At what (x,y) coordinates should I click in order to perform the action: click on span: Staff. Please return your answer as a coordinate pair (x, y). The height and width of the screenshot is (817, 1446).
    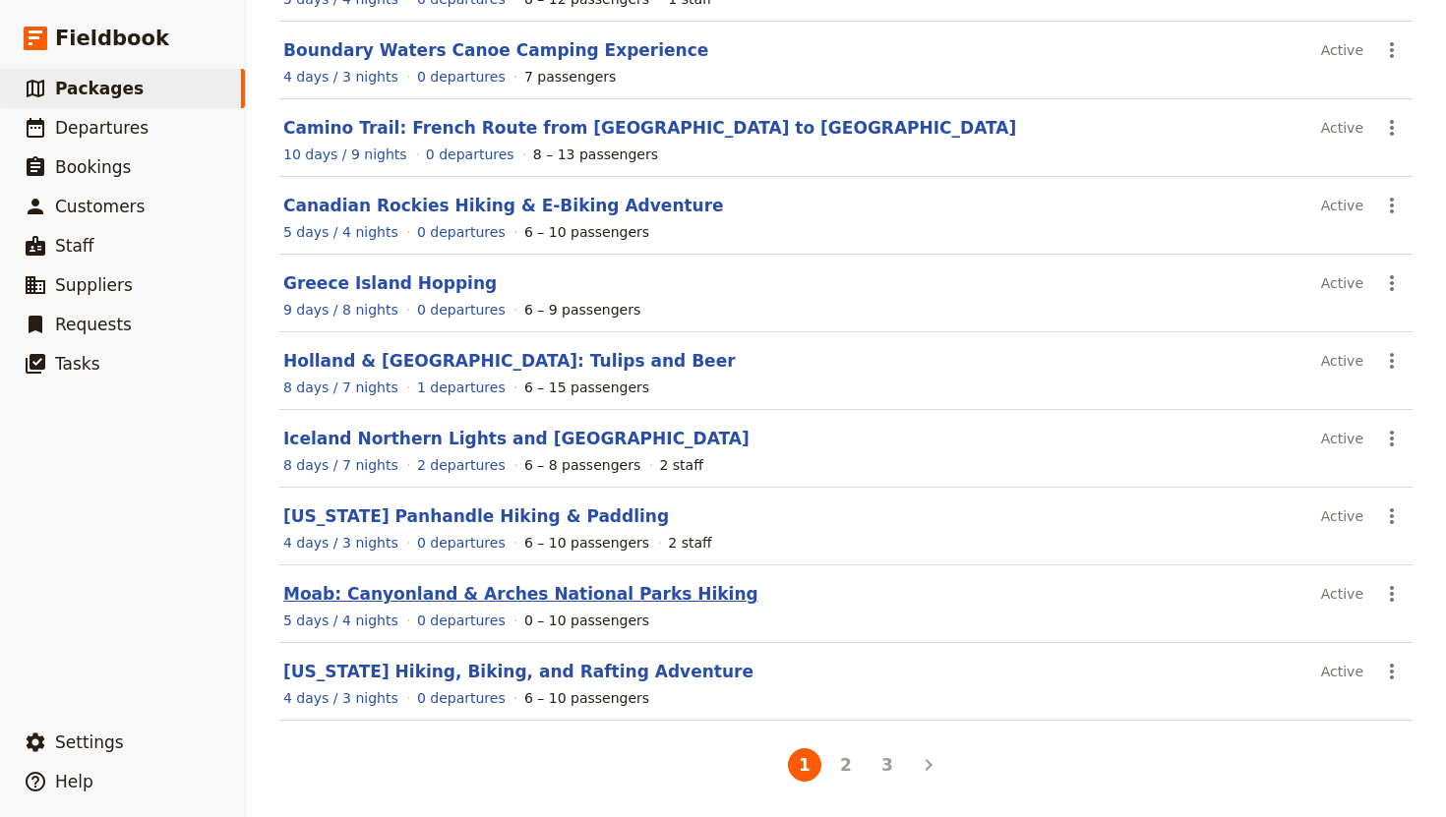
    Looking at the image, I should click on (75, 246).